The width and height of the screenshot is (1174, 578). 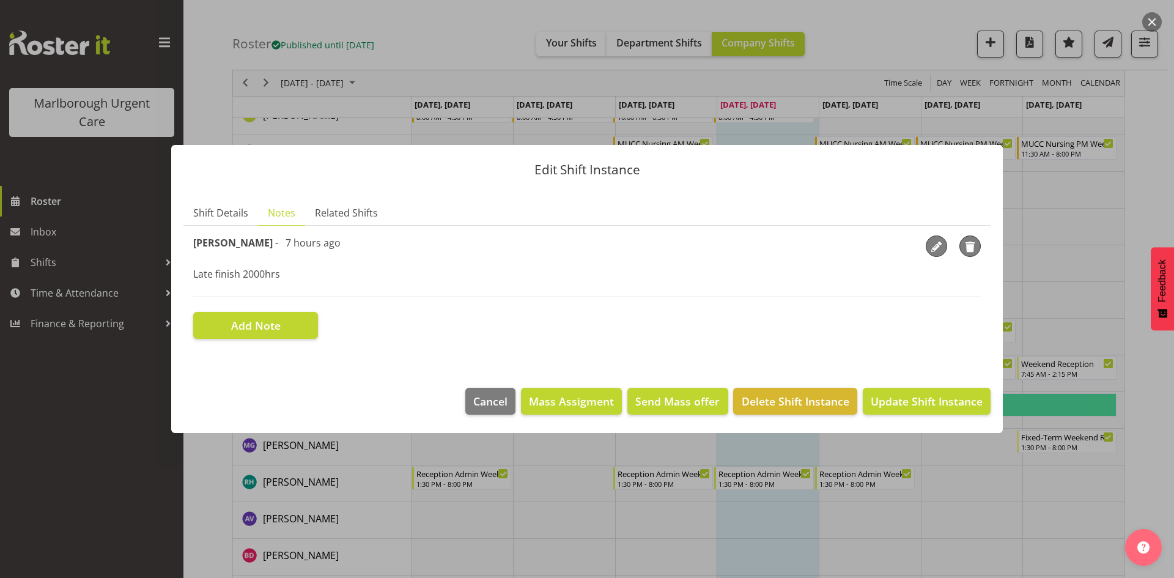 What do you see at coordinates (795, 401) in the screenshot?
I see `button: Delete Shift Instance` at bounding box center [795, 401].